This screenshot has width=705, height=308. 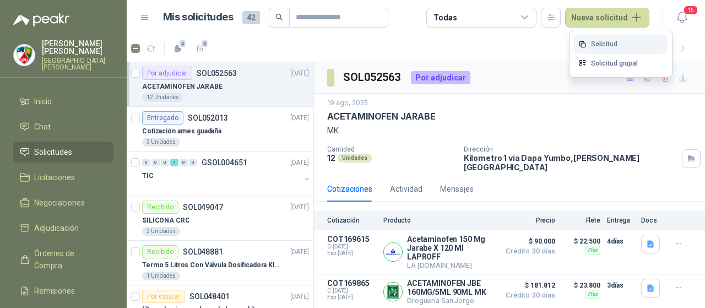 What do you see at coordinates (581, 220) in the screenshot?
I see `p: Flete` at bounding box center [581, 220].